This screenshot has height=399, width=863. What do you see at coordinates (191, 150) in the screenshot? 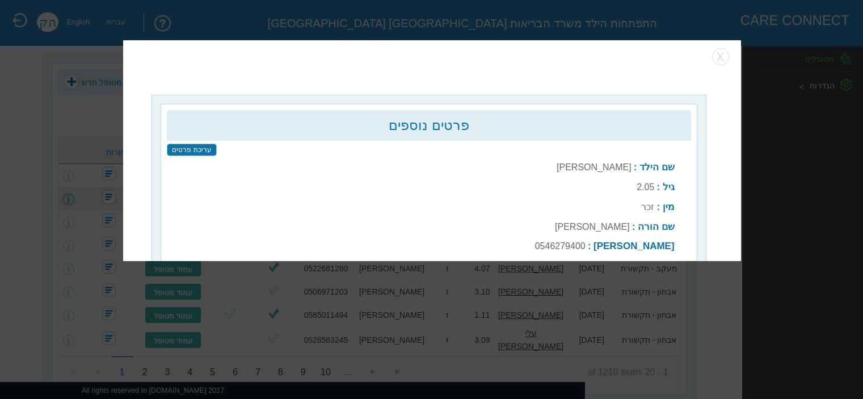
I see `input: עריכת פרטים` at bounding box center [191, 150].